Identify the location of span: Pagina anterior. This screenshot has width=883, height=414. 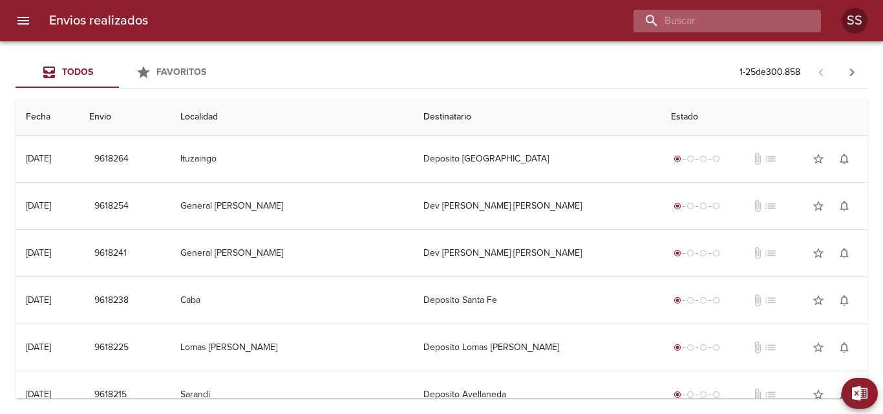
(821, 72).